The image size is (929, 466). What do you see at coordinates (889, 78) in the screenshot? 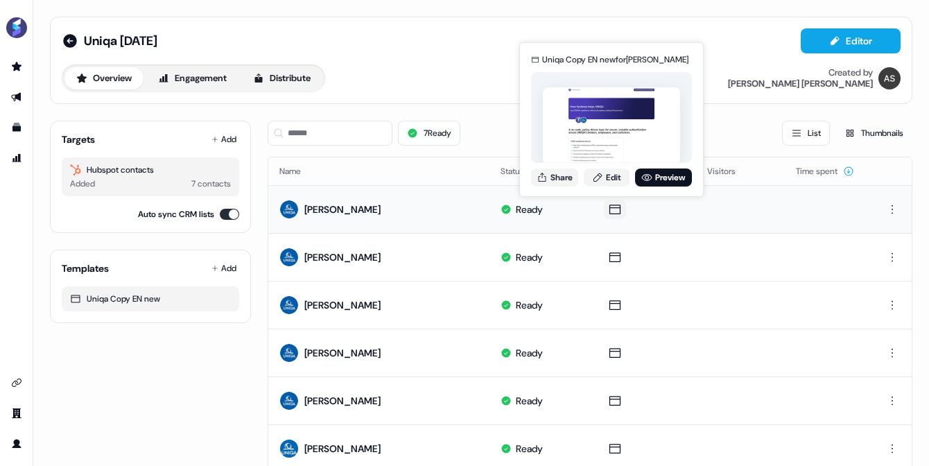
I see `img: Antoni` at bounding box center [889, 78].